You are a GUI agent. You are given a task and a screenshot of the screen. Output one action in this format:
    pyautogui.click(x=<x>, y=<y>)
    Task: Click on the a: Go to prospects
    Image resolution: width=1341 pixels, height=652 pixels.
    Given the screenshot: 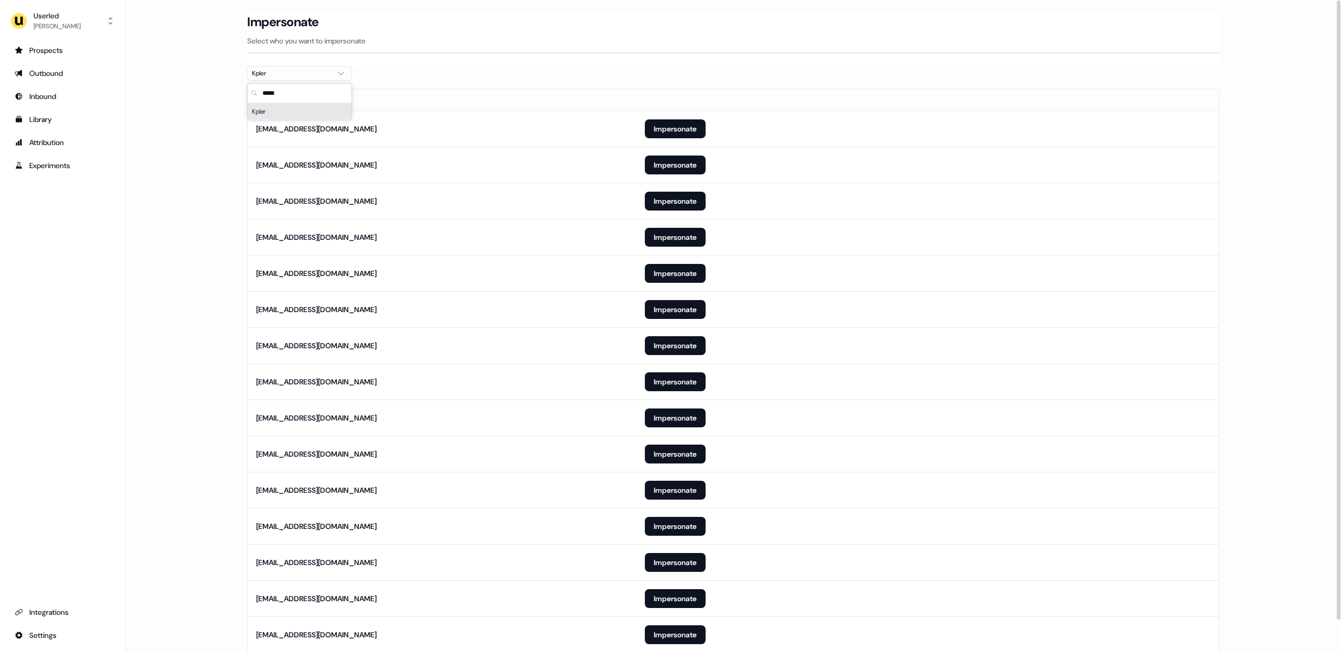 What is the action you would take?
    pyautogui.click(x=62, y=50)
    